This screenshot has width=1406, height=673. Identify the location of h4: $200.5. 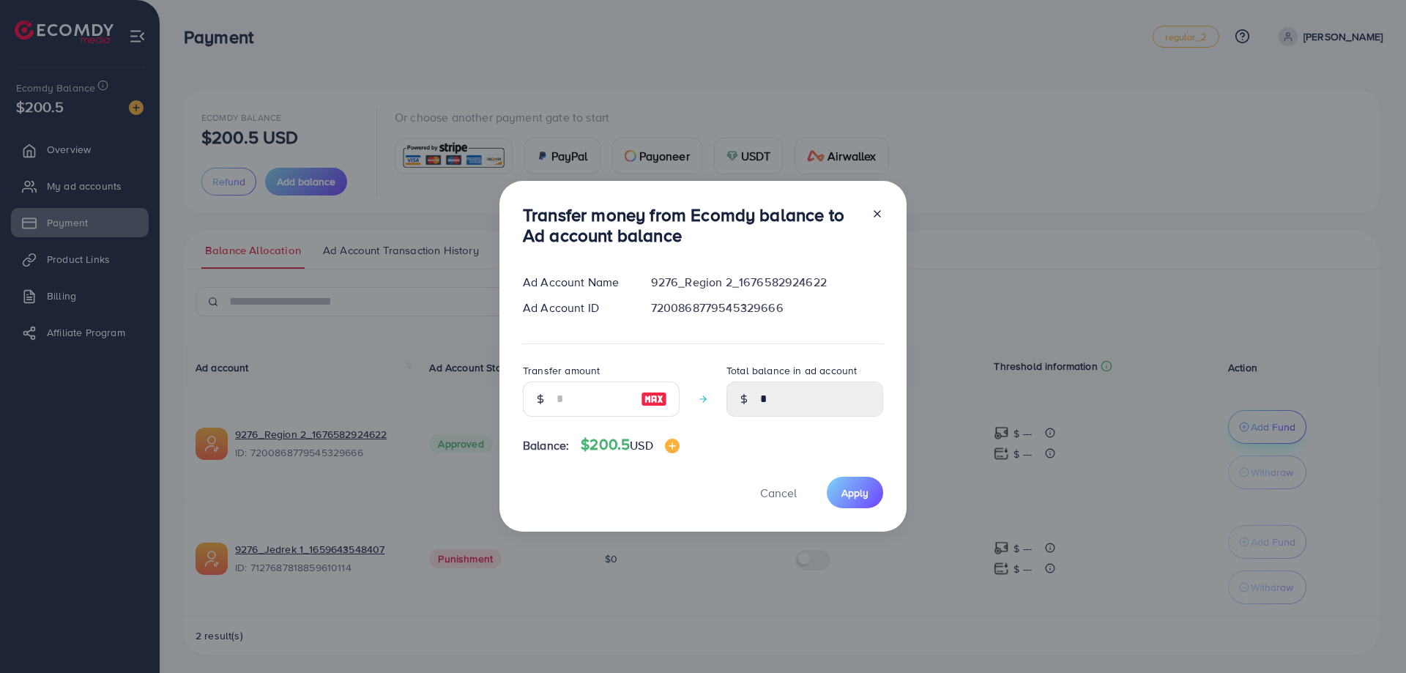
(630, 445).